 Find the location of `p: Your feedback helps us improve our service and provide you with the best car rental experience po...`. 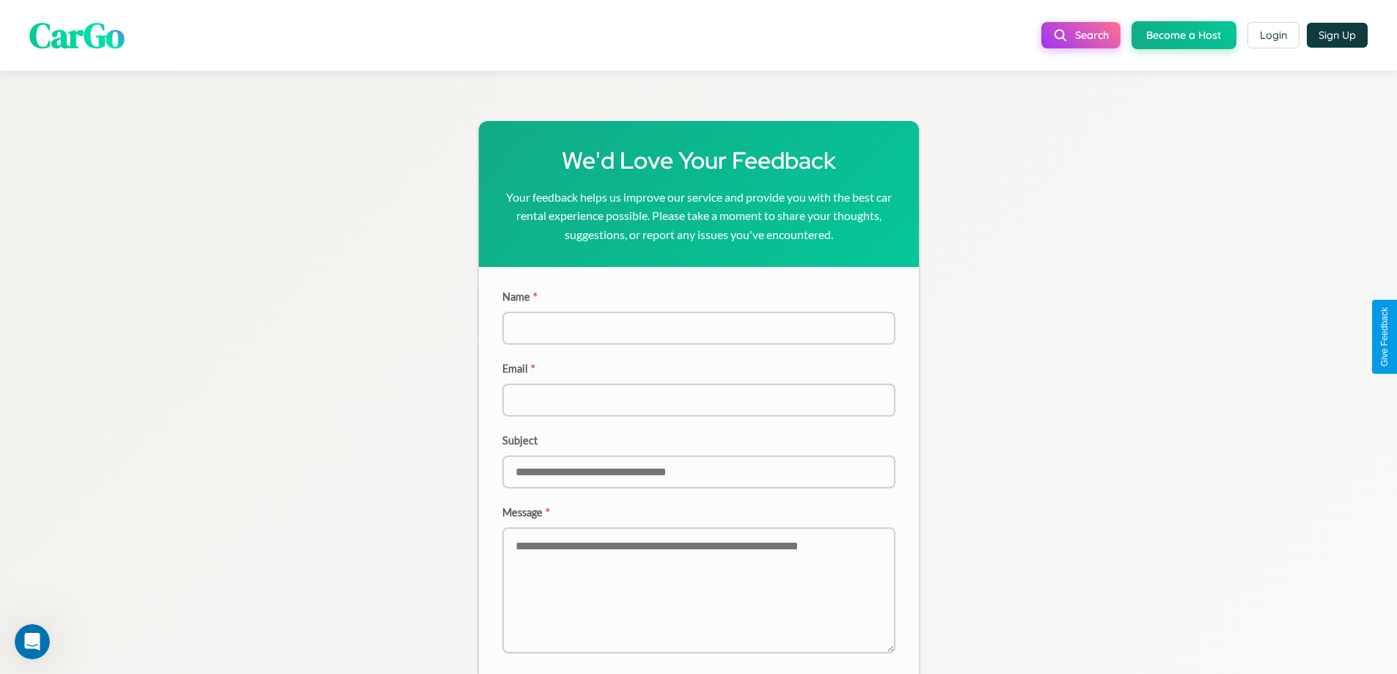

p: Your feedback helps us improve our service and provide you with the best car rental experience po... is located at coordinates (699, 216).